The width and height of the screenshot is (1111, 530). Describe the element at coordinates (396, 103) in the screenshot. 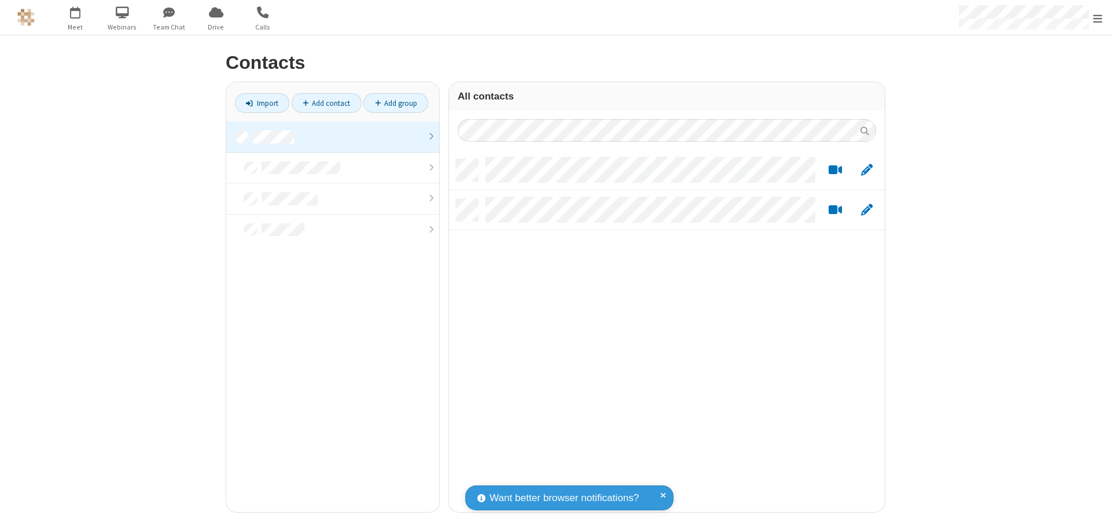

I see `a: Add group` at that location.